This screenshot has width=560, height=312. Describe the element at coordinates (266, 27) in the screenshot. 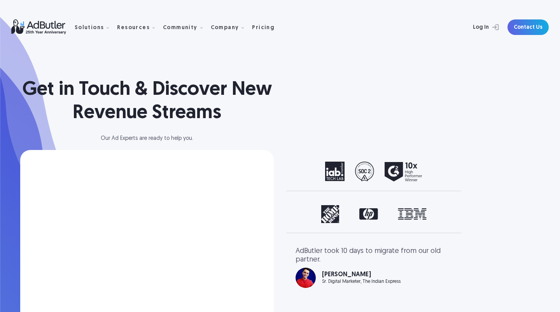

I see `a: Pricing` at that location.